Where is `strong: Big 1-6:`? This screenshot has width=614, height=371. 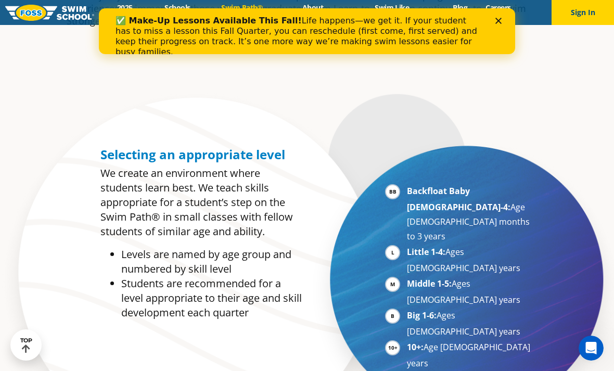 strong: Big 1-6: is located at coordinates (422, 315).